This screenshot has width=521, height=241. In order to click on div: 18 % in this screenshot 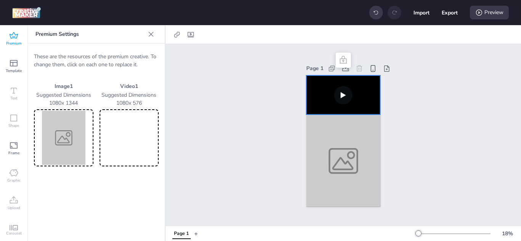, I will do `click(507, 234)`.